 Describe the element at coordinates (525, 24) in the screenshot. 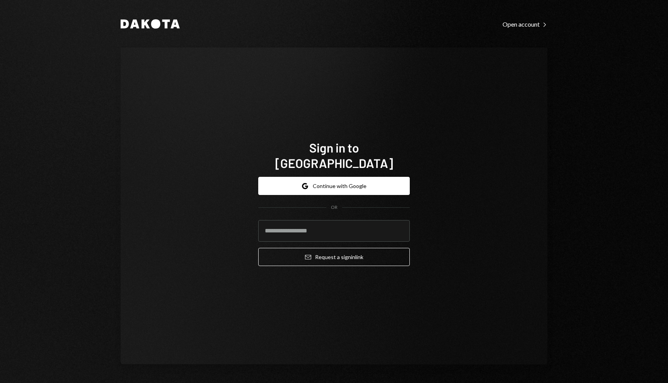

I see `div: Open account` at that location.